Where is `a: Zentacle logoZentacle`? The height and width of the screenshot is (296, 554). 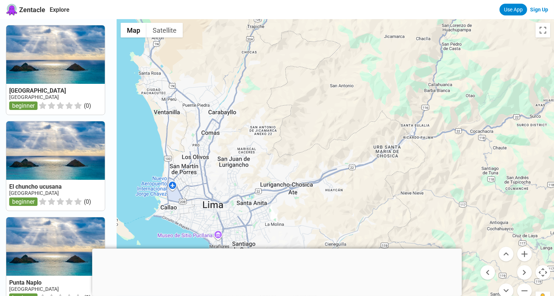 a: Zentacle logoZentacle is located at coordinates (25, 10).